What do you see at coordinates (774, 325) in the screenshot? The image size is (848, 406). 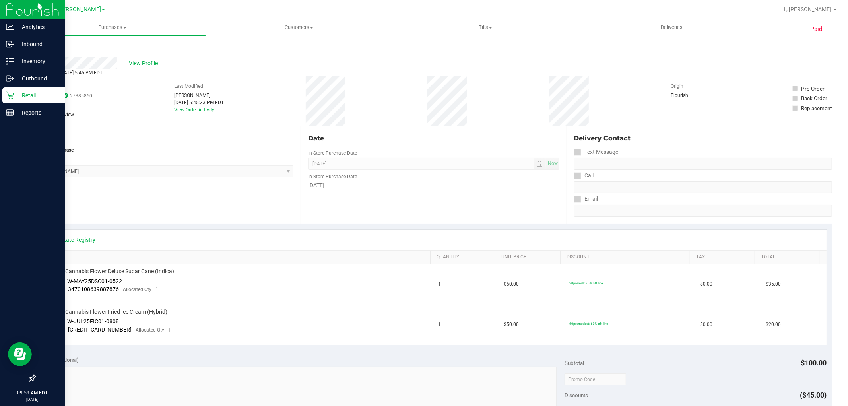 I see `span: $20.00` at bounding box center [774, 325].